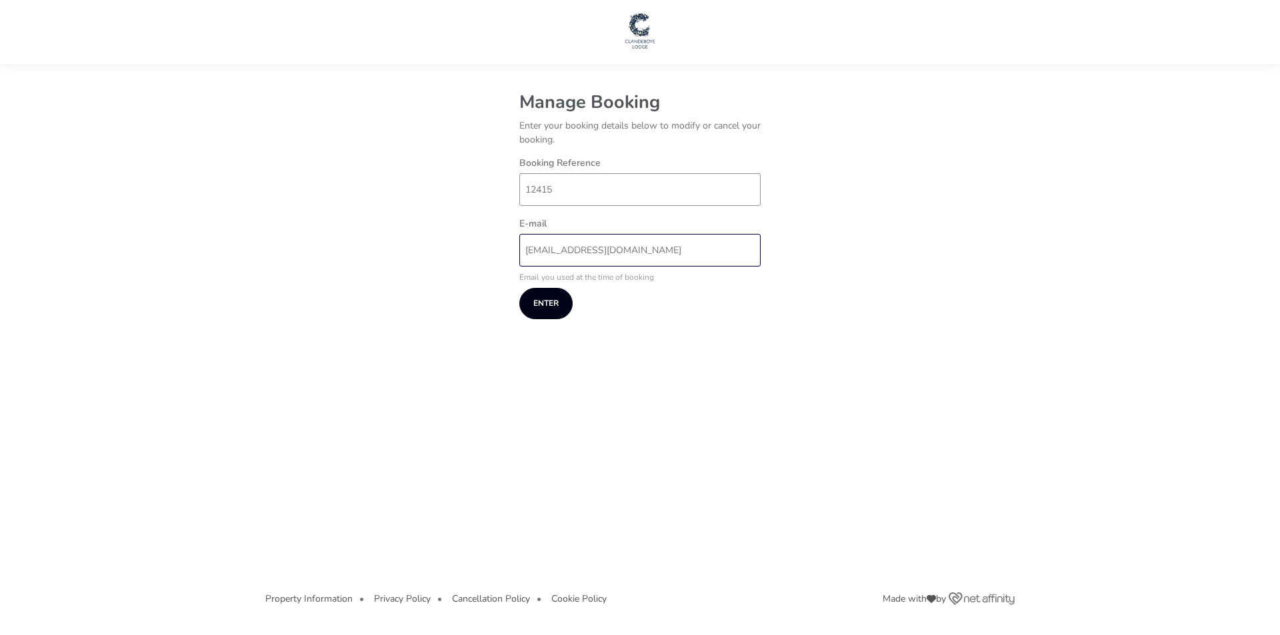 The width and height of the screenshot is (1280, 635). Describe the element at coordinates (402, 599) in the screenshot. I see `button: Privacy Policy` at that location.